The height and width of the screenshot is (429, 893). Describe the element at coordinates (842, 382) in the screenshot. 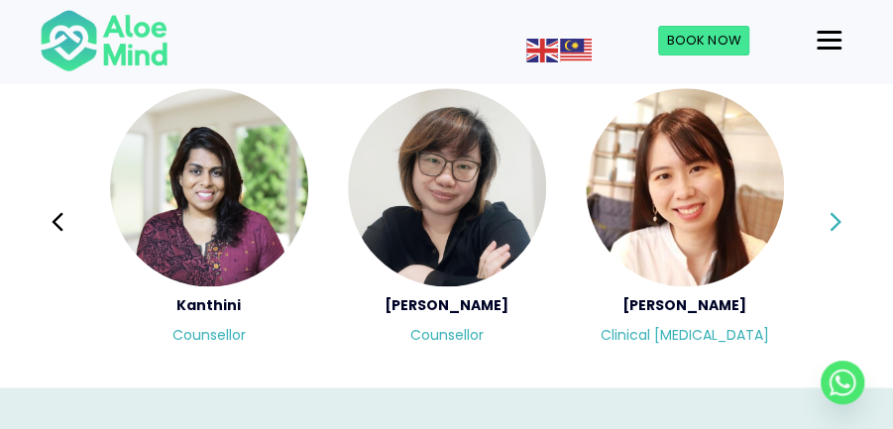

I see `a: Whatsapp` at that location.